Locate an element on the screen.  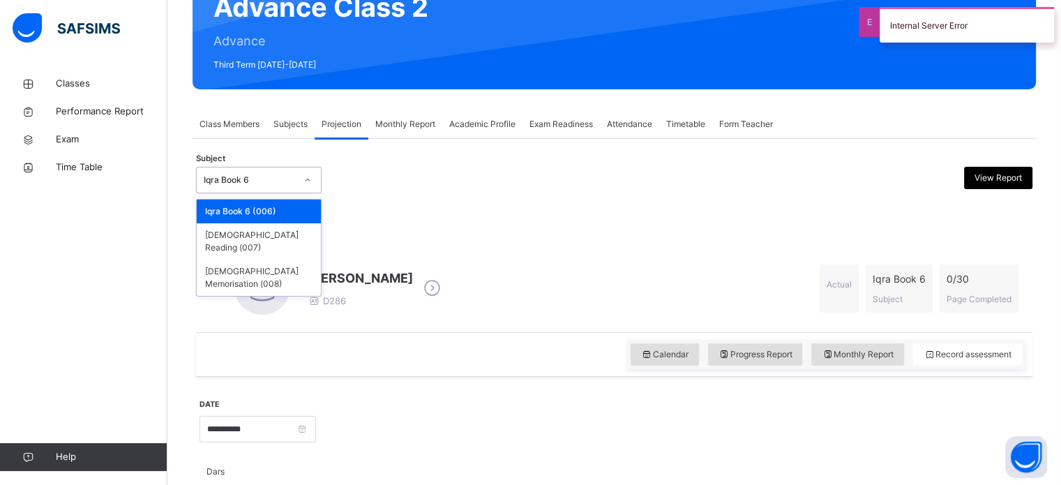
button: Open asap is located at coordinates (1026, 457).